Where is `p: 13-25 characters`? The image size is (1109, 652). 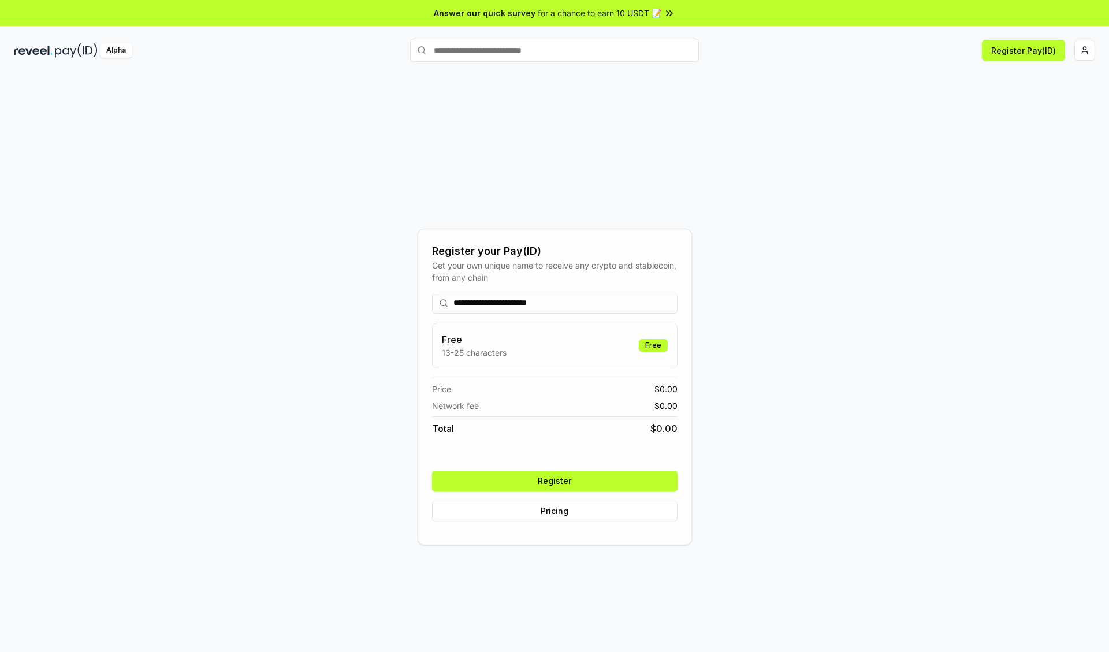
p: 13-25 characters is located at coordinates (474, 352).